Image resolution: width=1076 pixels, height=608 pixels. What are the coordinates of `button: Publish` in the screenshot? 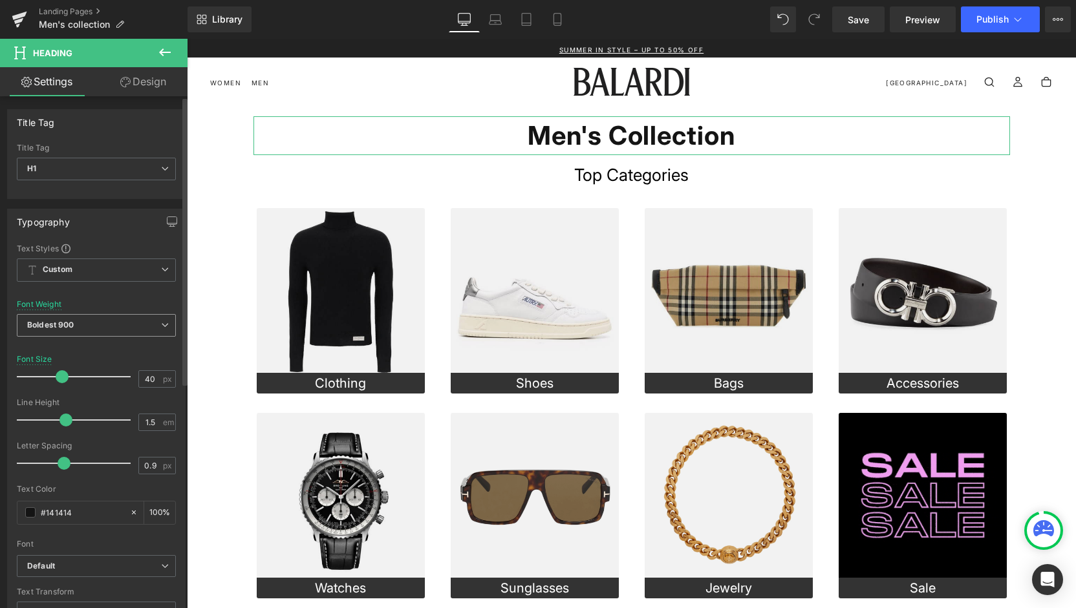 It's located at (1000, 19).